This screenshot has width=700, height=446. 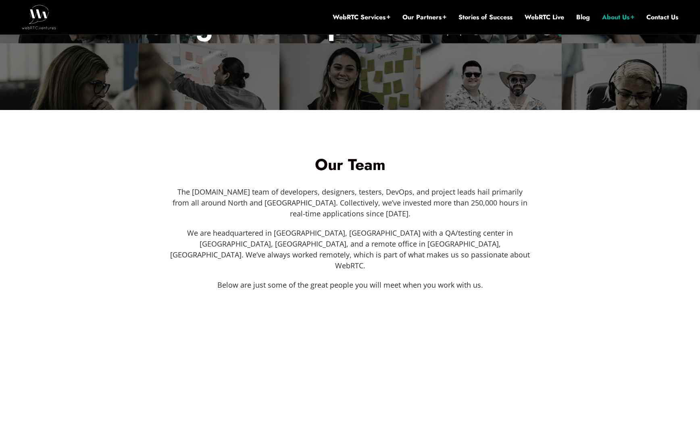 I want to click on a: WebRTC Live, so click(x=544, y=17).